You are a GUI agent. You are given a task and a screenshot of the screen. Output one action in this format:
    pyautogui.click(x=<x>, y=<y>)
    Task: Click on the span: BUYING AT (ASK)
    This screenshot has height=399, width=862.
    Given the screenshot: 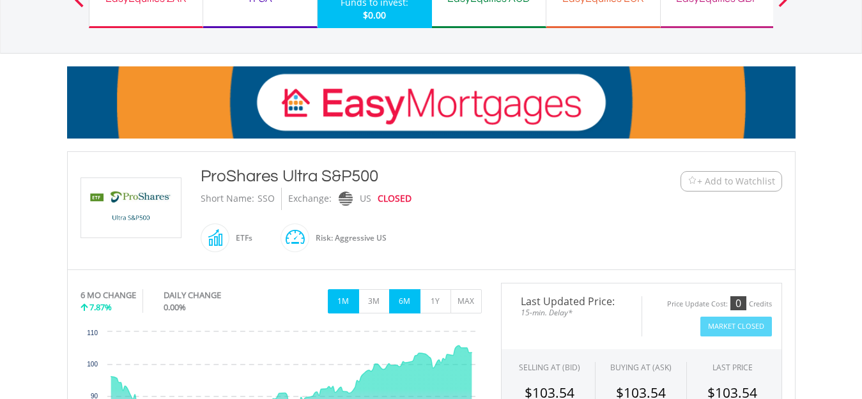 What is the action you would take?
    pyautogui.click(x=641, y=368)
    